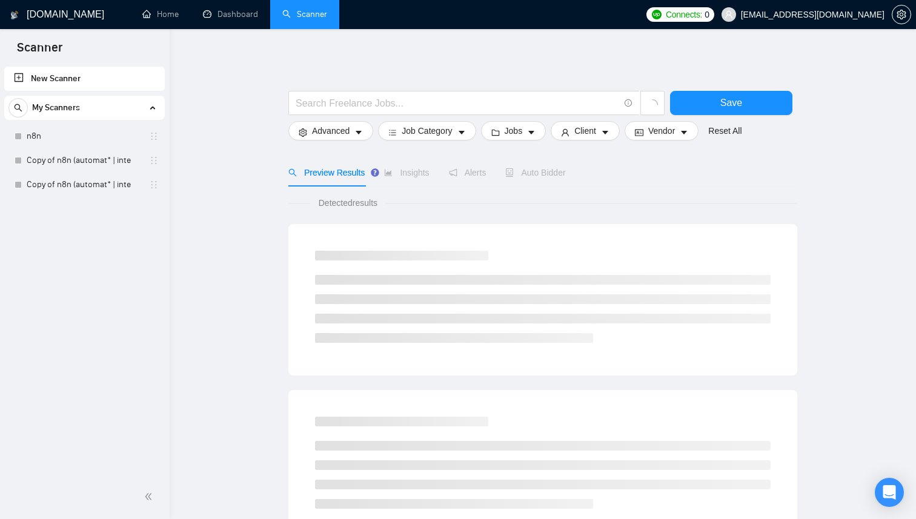 This screenshot has height=519, width=916. Describe the element at coordinates (427, 131) in the screenshot. I see `button: barsJob Categorycaret-down` at that location.